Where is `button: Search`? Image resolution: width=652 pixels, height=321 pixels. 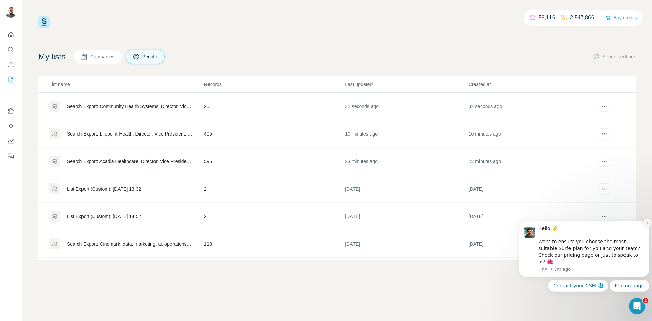
button: Search is located at coordinates (11, 50).